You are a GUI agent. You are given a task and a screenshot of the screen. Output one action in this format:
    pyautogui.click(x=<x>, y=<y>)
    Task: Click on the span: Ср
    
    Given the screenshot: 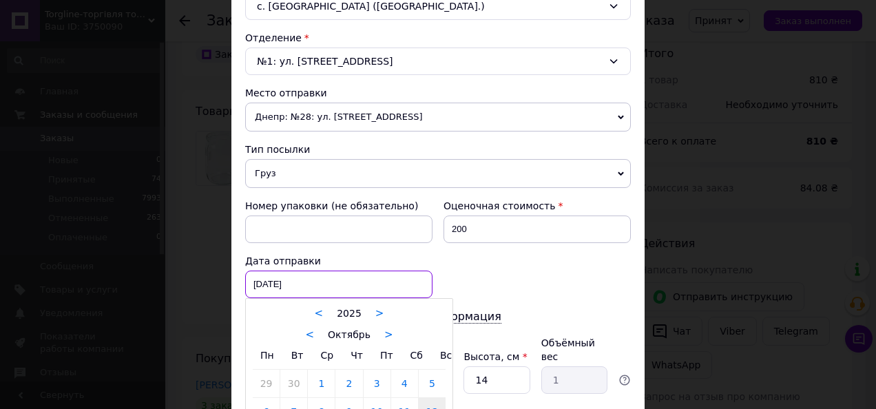 What is the action you would take?
    pyautogui.click(x=326, y=355)
    